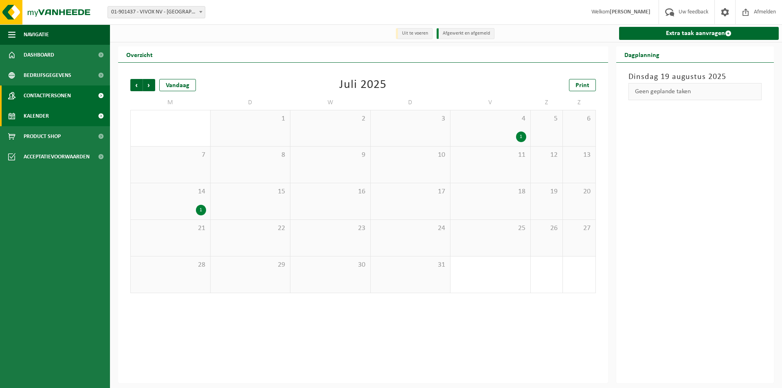 The image size is (782, 388). What do you see at coordinates (547, 192) in the screenshot?
I see `span: 19` at bounding box center [547, 192].